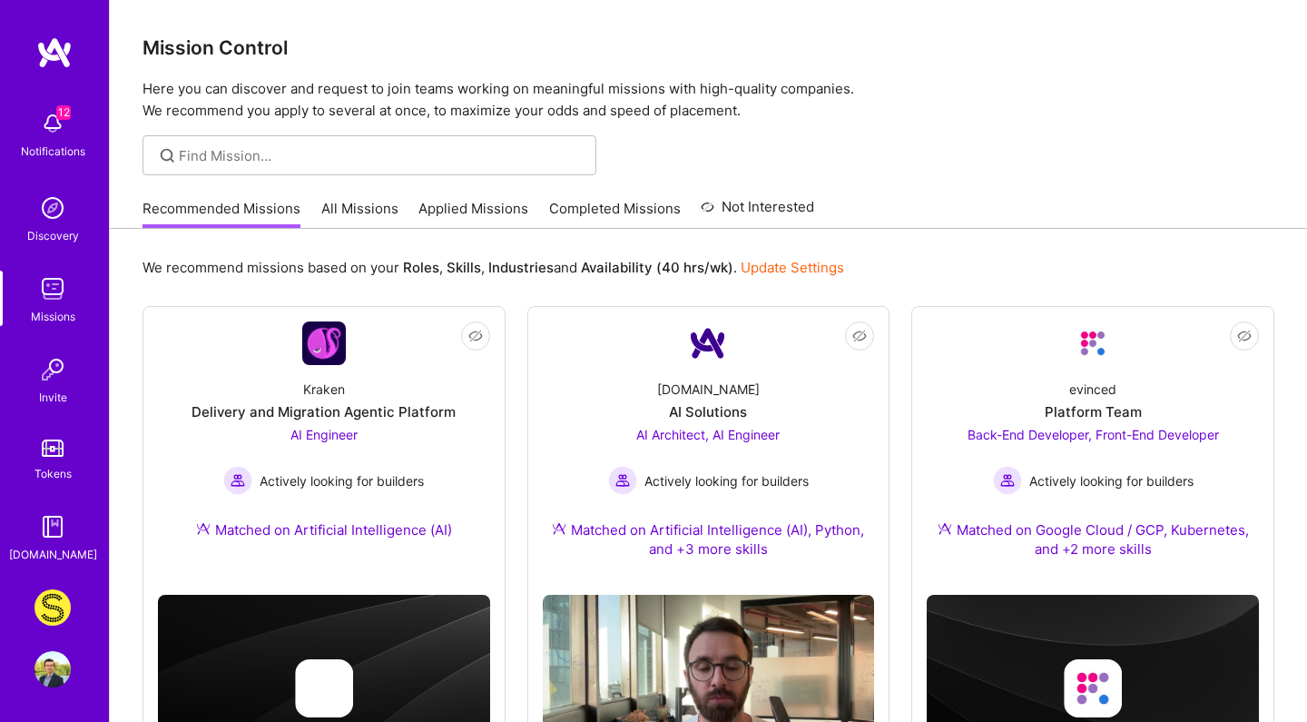  Describe the element at coordinates (53, 669) in the screenshot. I see `img: User Avatar` at that location.